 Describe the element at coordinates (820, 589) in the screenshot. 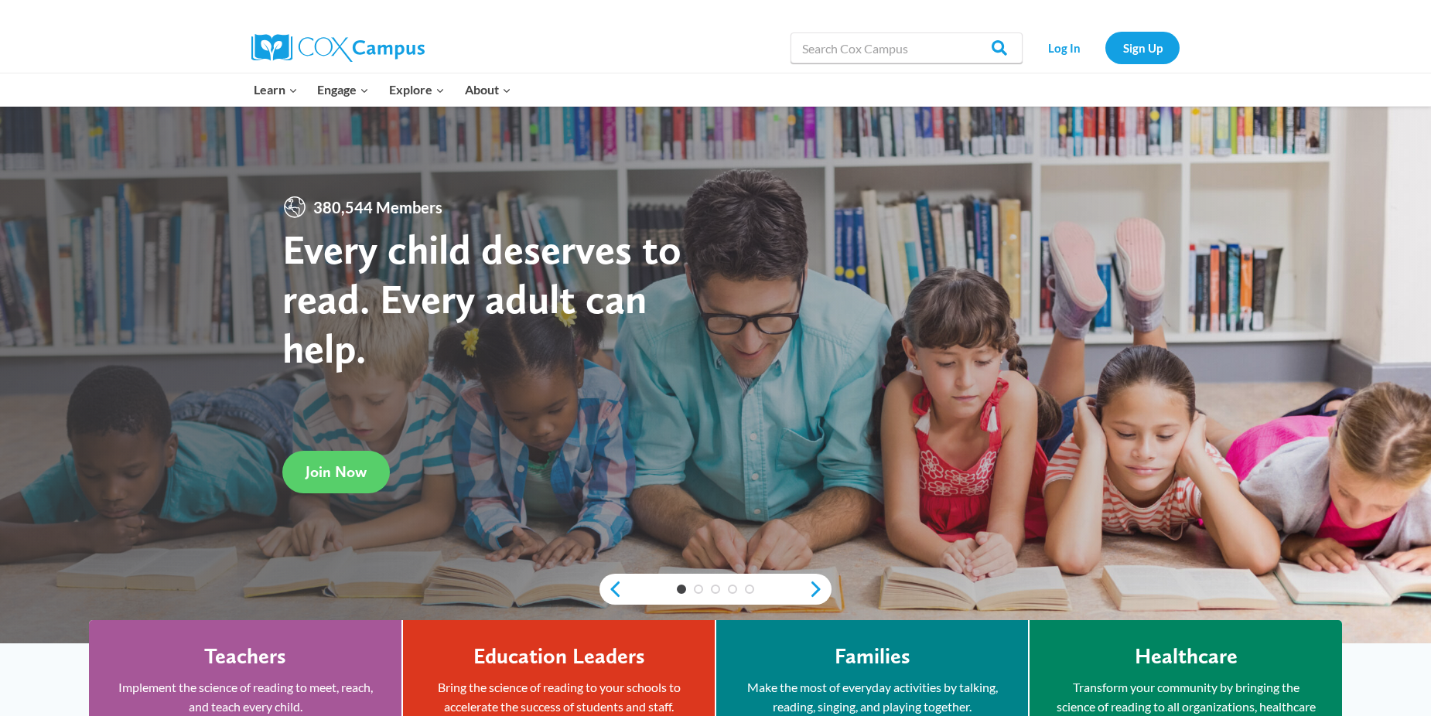

I see `a: next` at that location.